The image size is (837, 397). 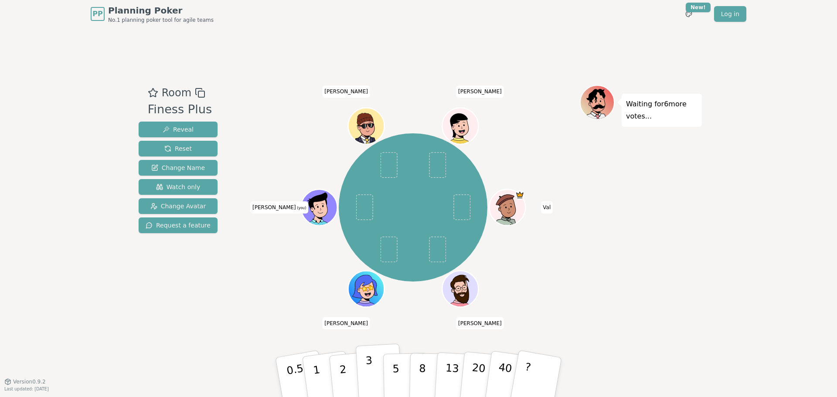 What do you see at coordinates (178, 225) in the screenshot?
I see `button: Request a feature` at bounding box center [178, 225].